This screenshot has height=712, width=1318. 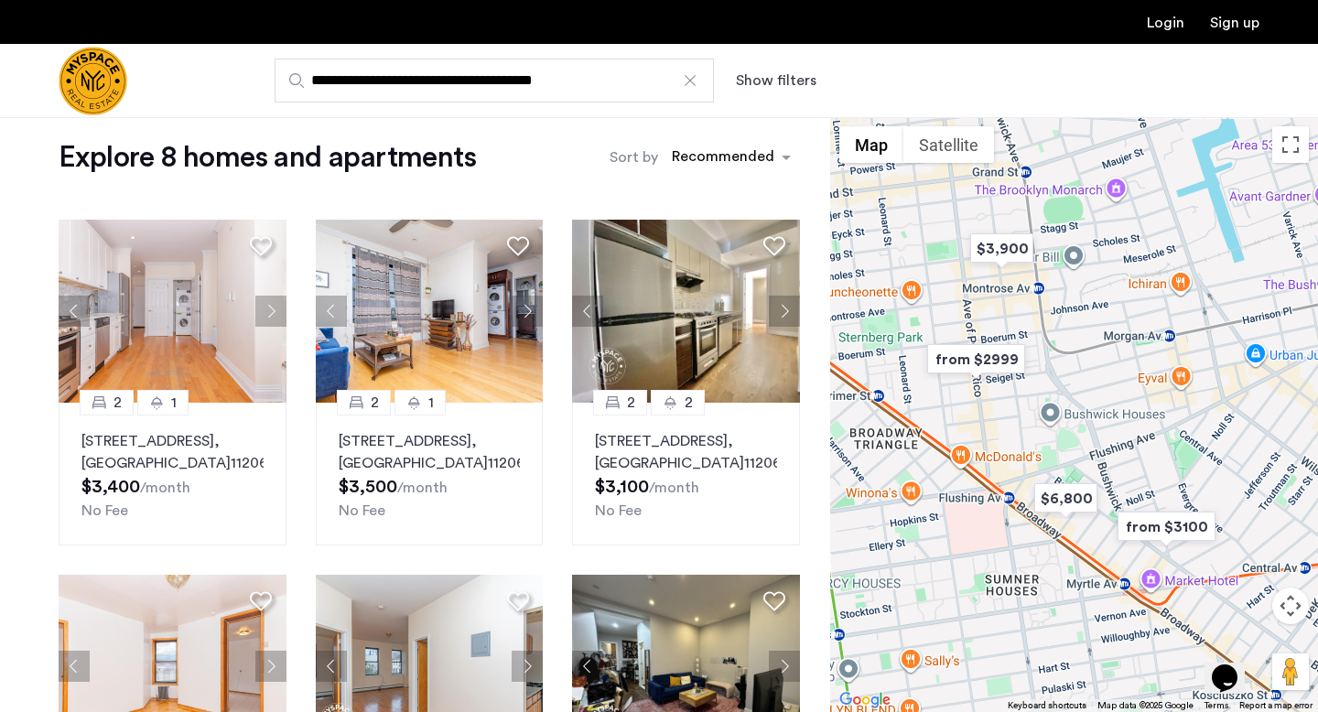 What do you see at coordinates (871, 145) in the screenshot?
I see `button: Show street map` at bounding box center [871, 145].